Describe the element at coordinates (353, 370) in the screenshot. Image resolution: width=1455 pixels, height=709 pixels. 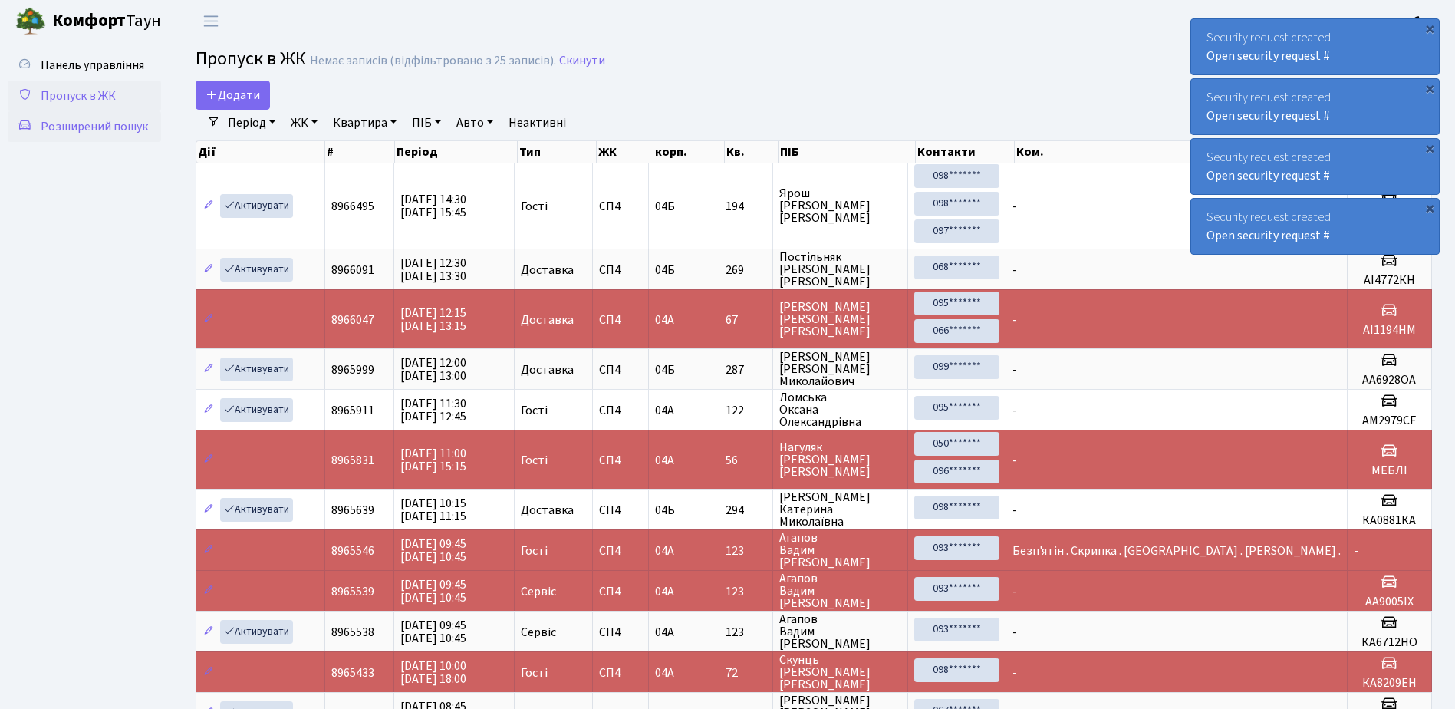
I see `span: 8965999` at that location.